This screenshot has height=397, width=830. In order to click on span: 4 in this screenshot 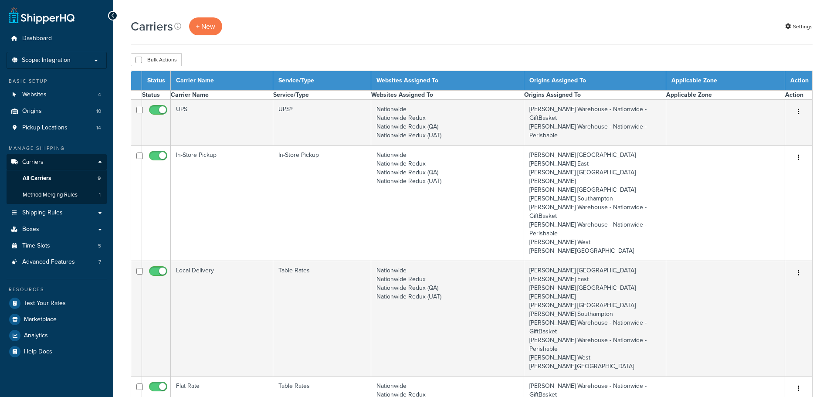, I will do `click(99, 94)`.